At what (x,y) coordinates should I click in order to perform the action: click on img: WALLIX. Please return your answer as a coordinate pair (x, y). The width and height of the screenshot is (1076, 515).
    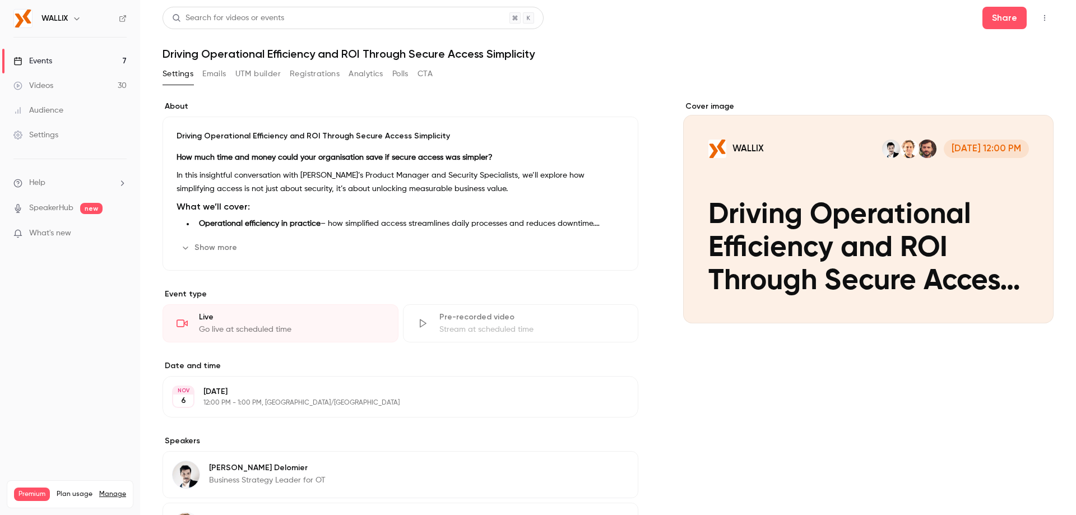
    Looking at the image, I should click on (23, 18).